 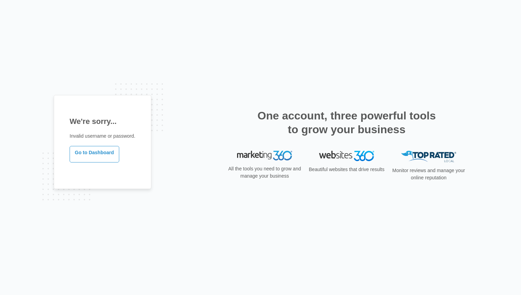 What do you see at coordinates (429, 157) in the screenshot?
I see `img: Top Rated Local` at bounding box center [429, 157].